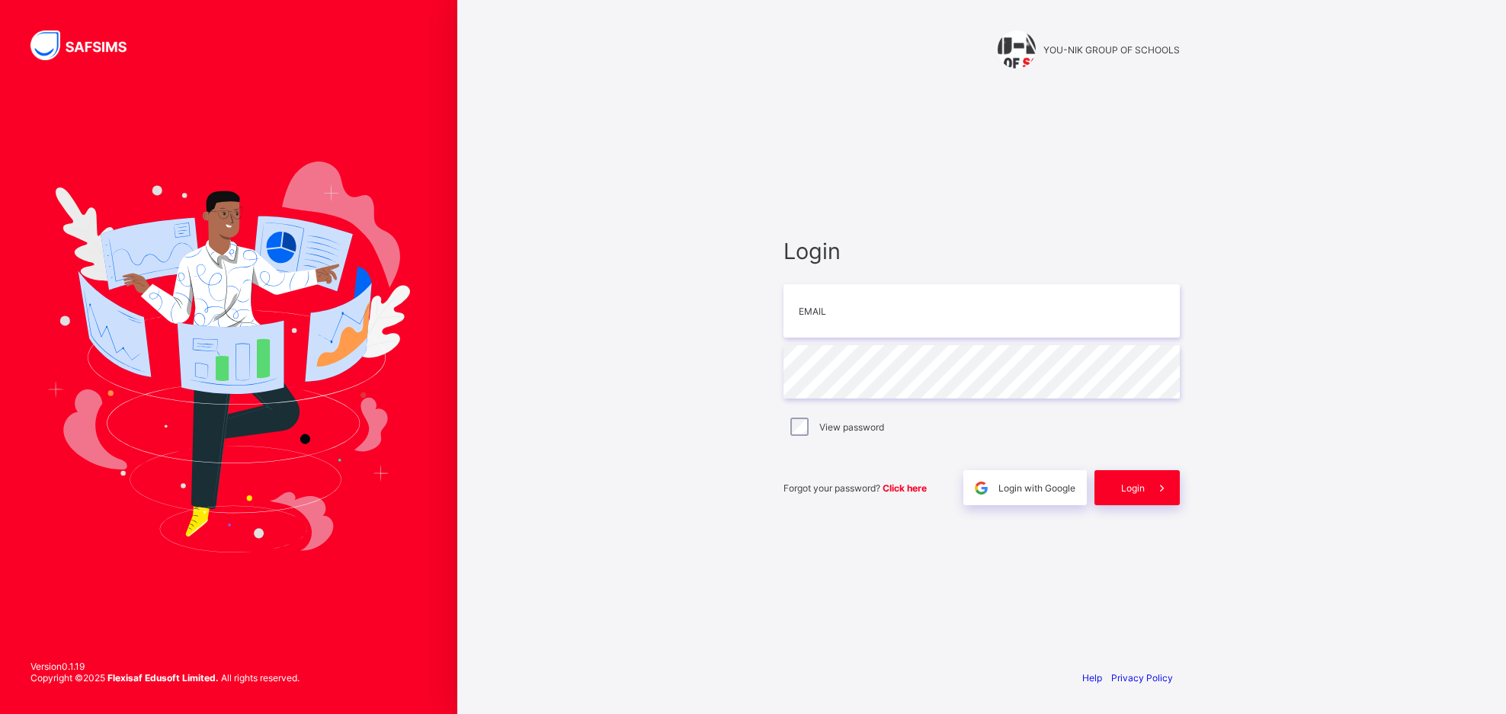 This screenshot has width=1506, height=714. Describe the element at coordinates (165, 678) in the screenshot. I see `span: Copyright © 2025 All rights reserved.` at that location.